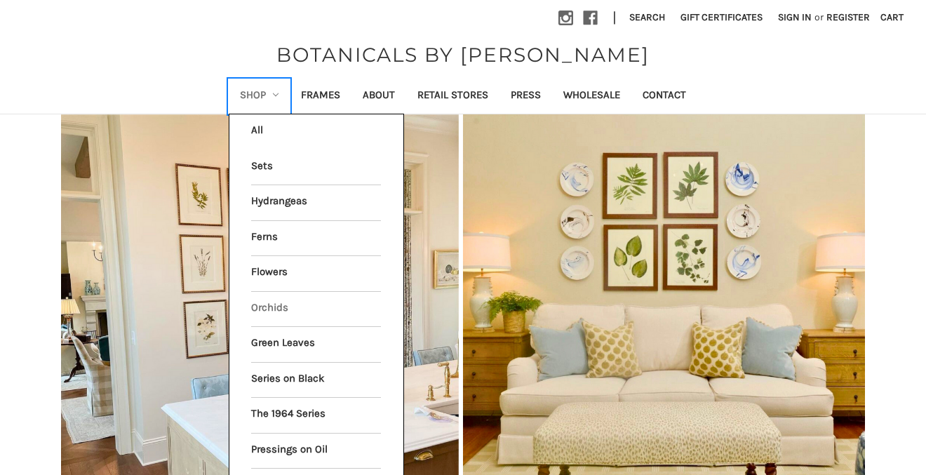  I want to click on a: Flowers, so click(316, 274).